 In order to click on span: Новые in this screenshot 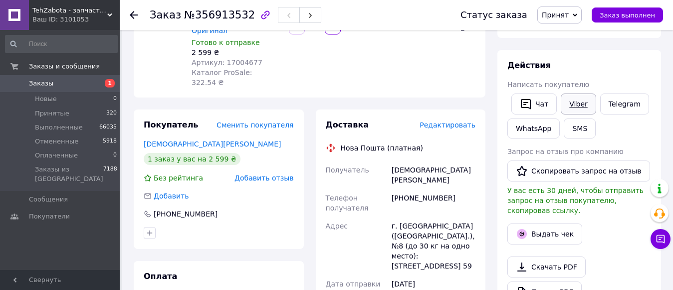, I will do `click(46, 99)`.